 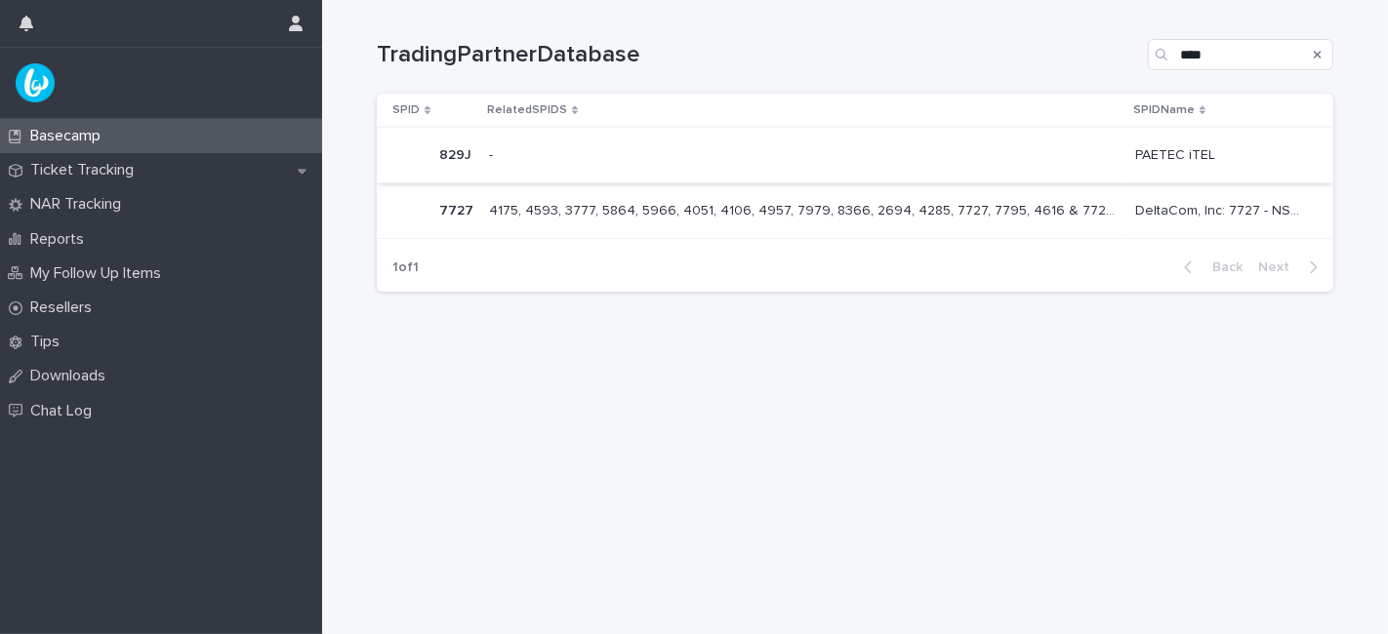 What do you see at coordinates (100, 273) in the screenshot?
I see `p: My Follow Up Items` at bounding box center [100, 273].